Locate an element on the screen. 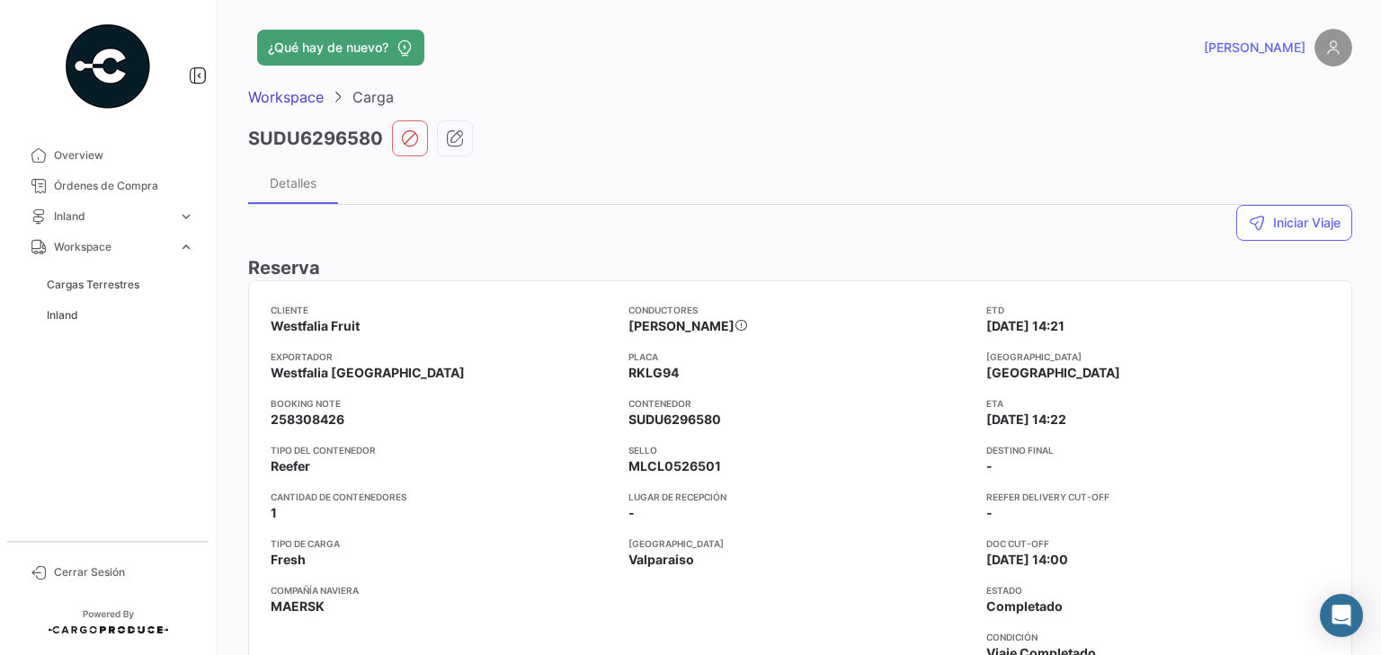 The height and width of the screenshot is (655, 1381). span: Valparaiso is located at coordinates (661, 560).